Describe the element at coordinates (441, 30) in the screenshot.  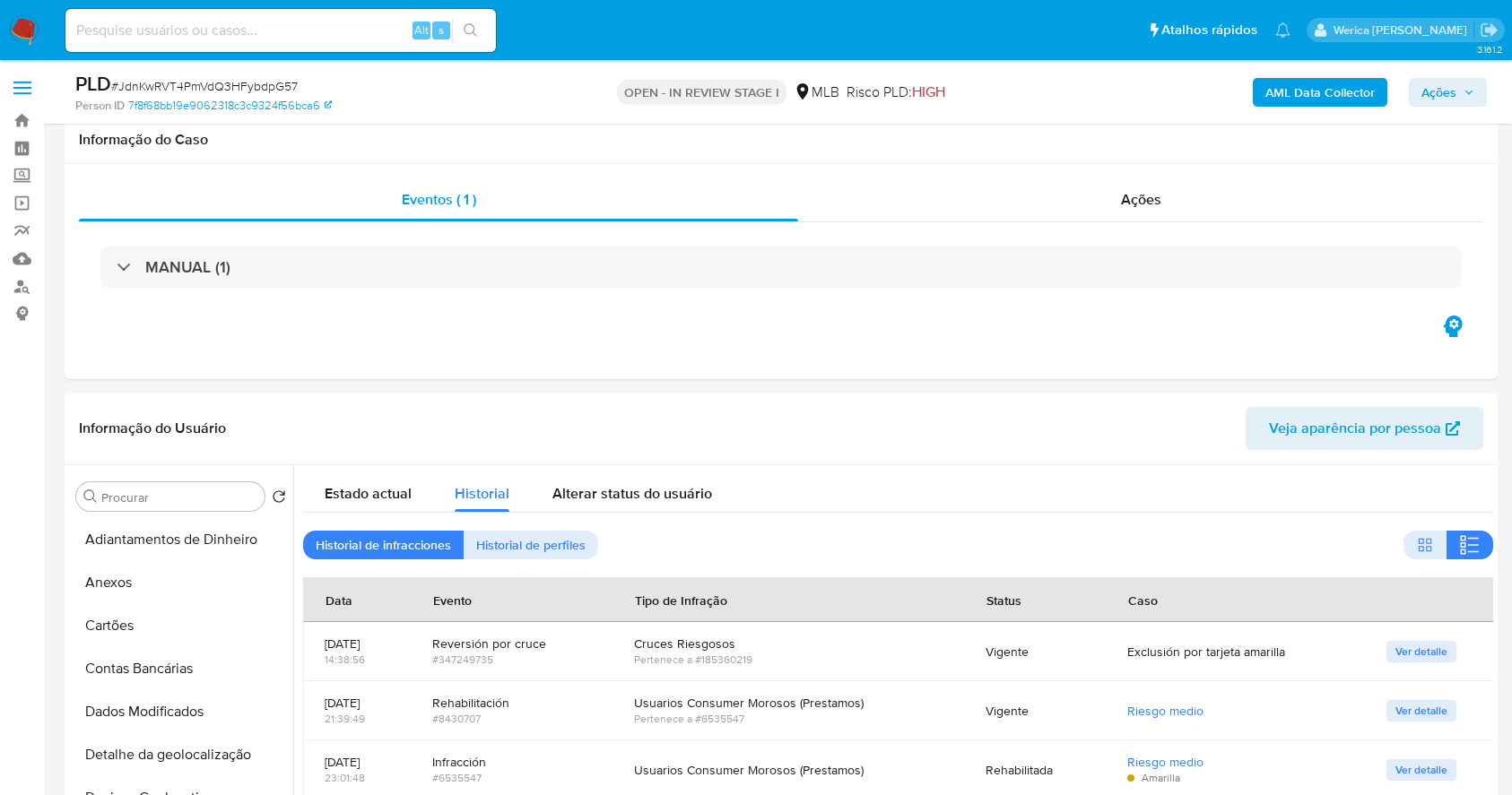
I see `span: s` at that location.